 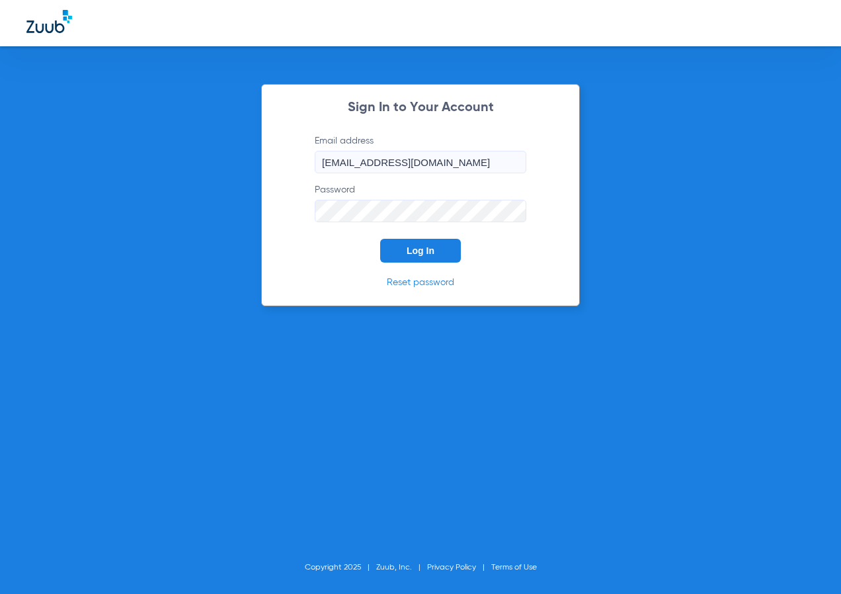 What do you see at coordinates (421, 251) in the screenshot?
I see `button: Log In` at bounding box center [421, 251].